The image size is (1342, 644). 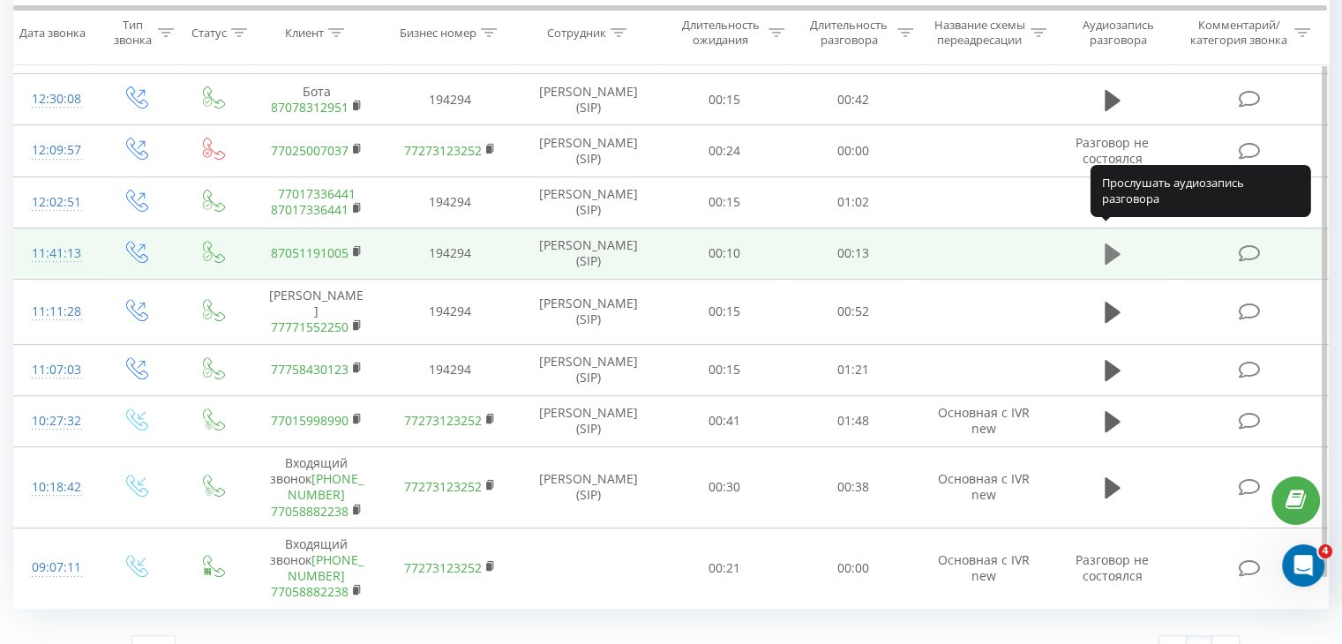 What do you see at coordinates (1118, 34) in the screenshot?
I see `div: Аудиозапись разговора` at bounding box center [1118, 34].